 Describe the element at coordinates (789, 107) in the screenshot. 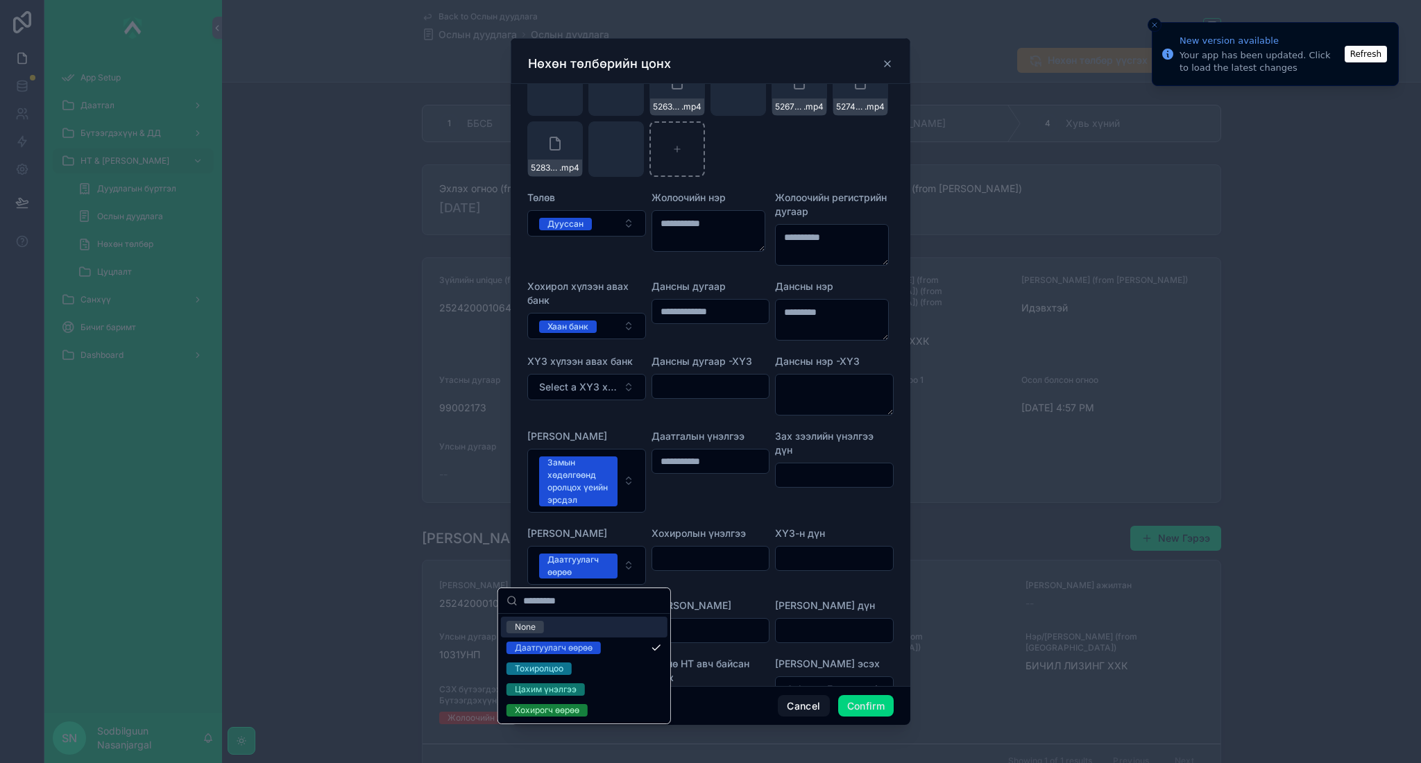

I see `span: 526788091_24332818569684706_1797674728663155367_n` at that location.